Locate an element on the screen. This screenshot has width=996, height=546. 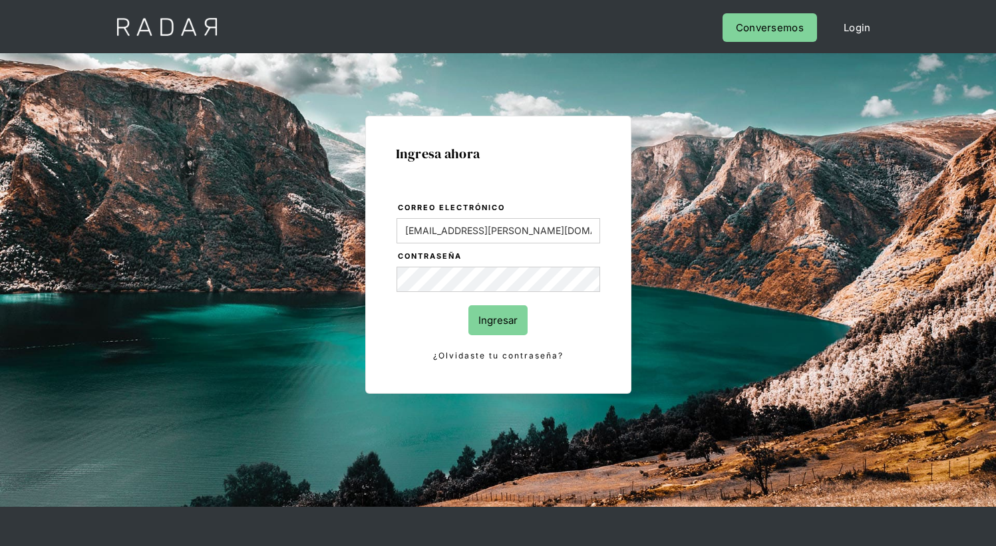
a: ¿Olvidaste tu contraseña? is located at coordinates (498, 356).